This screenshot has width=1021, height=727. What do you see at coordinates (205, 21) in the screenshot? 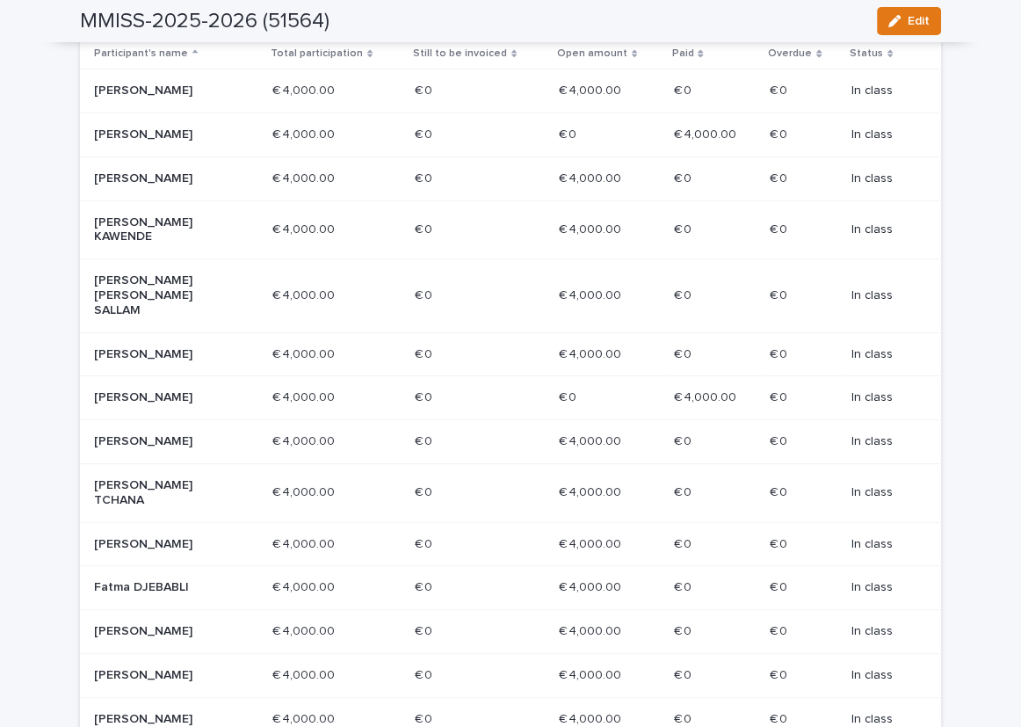
I see `h2: MMISS-2025-2026 (51564)` at bounding box center [205, 21].